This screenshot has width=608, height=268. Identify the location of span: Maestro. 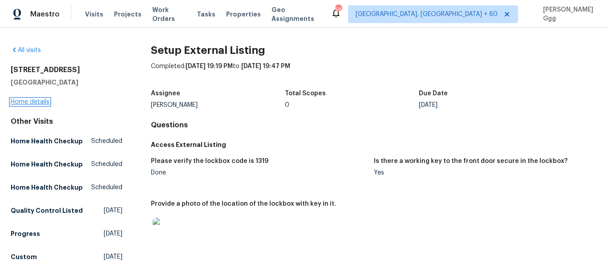
(45, 14).